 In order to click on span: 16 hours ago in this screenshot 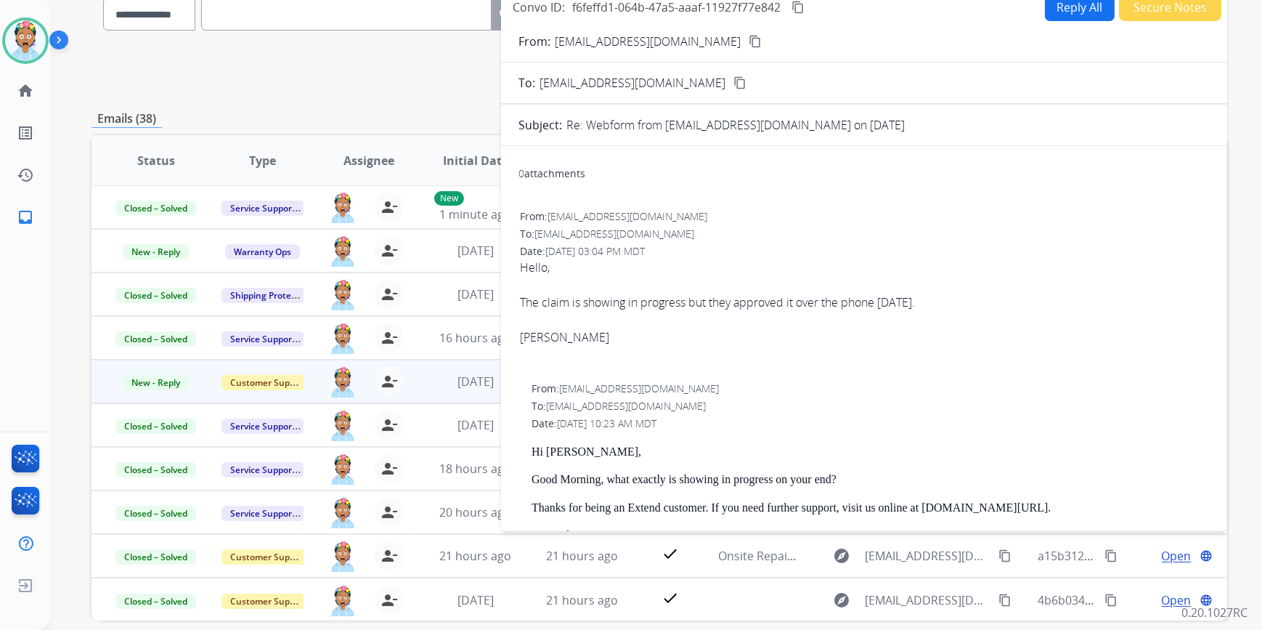, I will do `click(475, 338)`.